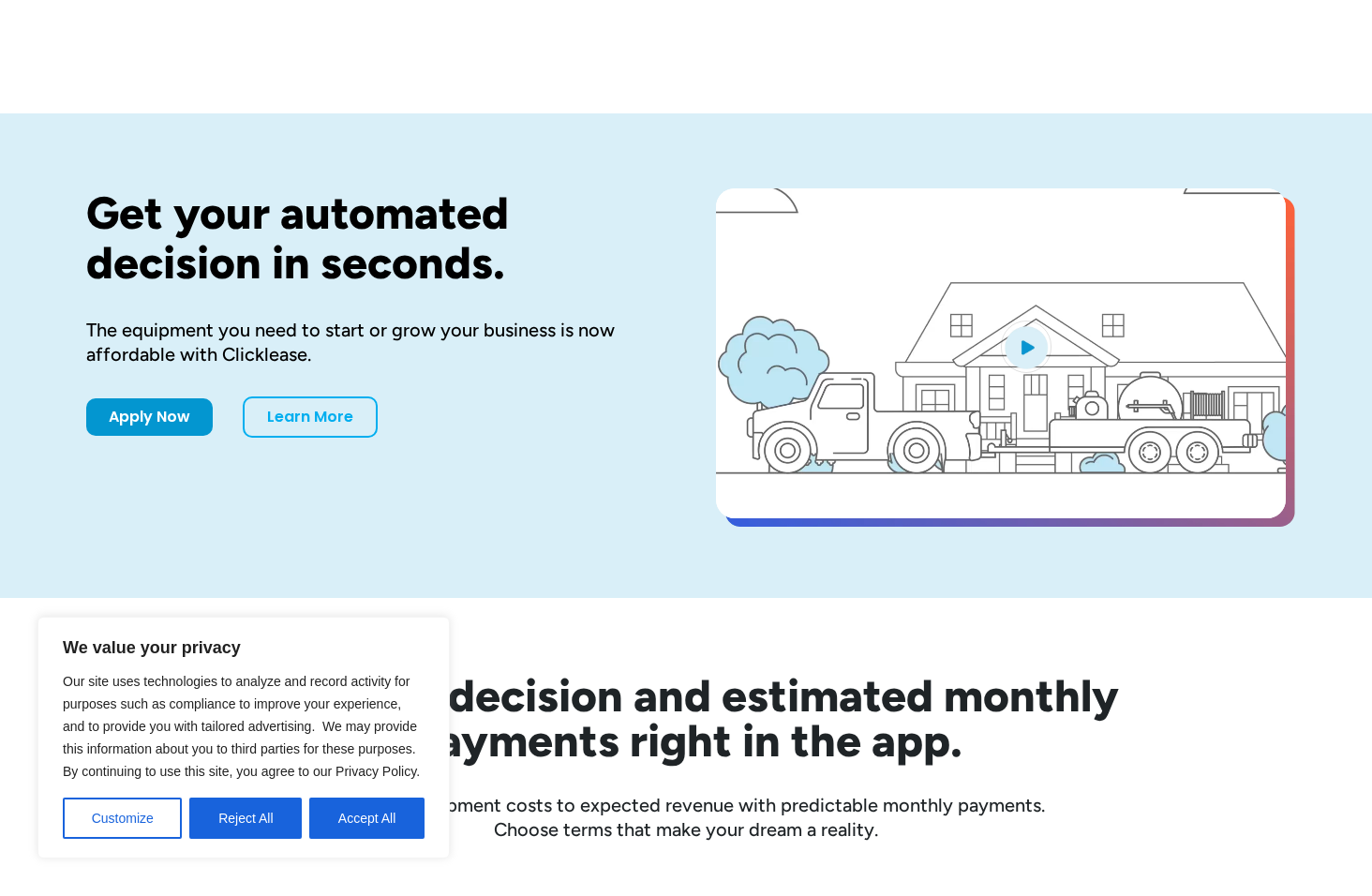  What do you see at coordinates (244, 647) in the screenshot?
I see `p: We value your privacy` at bounding box center [244, 647].